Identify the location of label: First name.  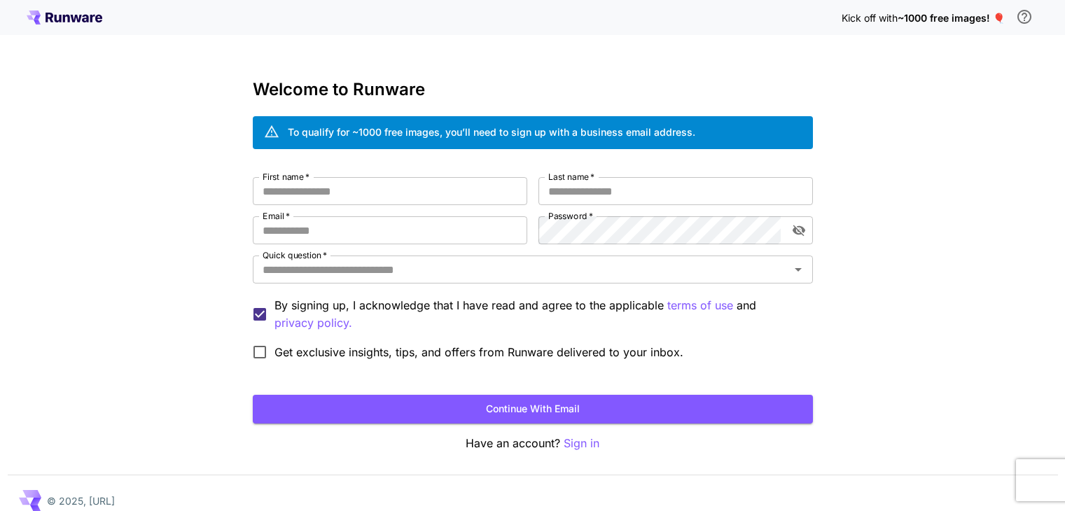
(286, 176).